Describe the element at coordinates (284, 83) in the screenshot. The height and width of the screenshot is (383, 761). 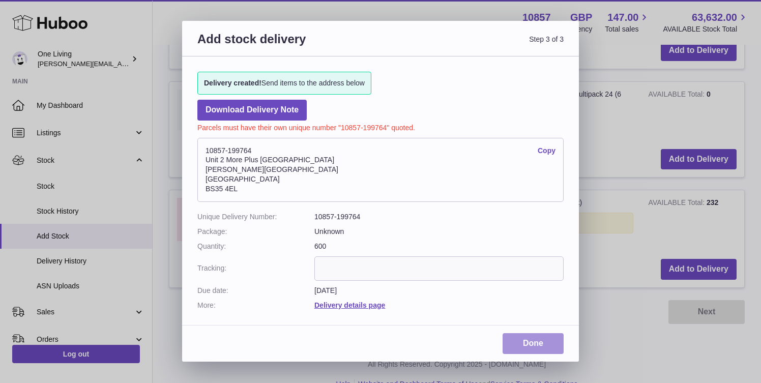
I see `span: Send items to the address below` at that location.